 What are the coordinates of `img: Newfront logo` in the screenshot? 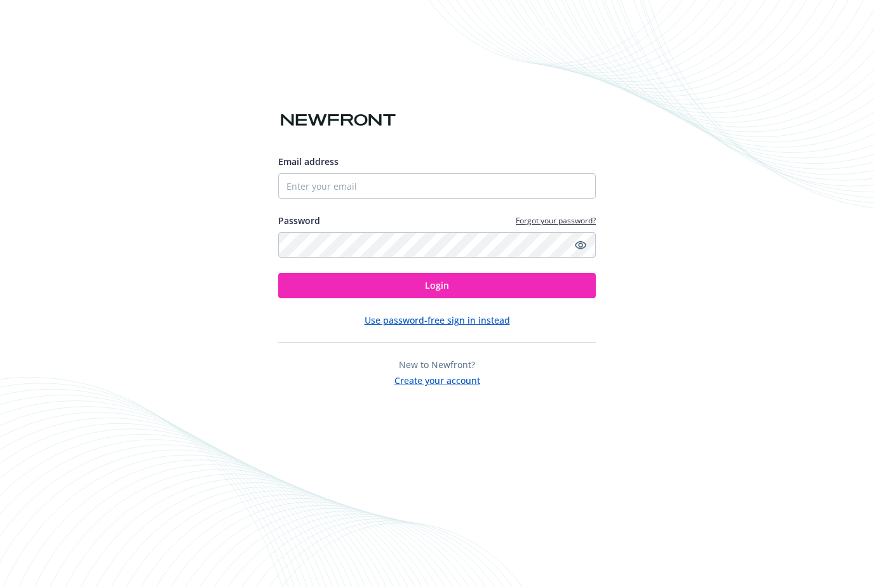 It's located at (338, 120).